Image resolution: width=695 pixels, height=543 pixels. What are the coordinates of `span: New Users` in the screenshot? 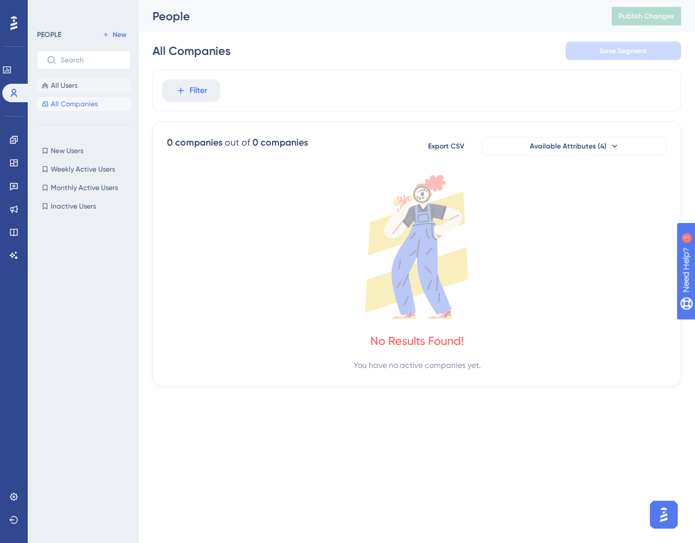 It's located at (67, 151).